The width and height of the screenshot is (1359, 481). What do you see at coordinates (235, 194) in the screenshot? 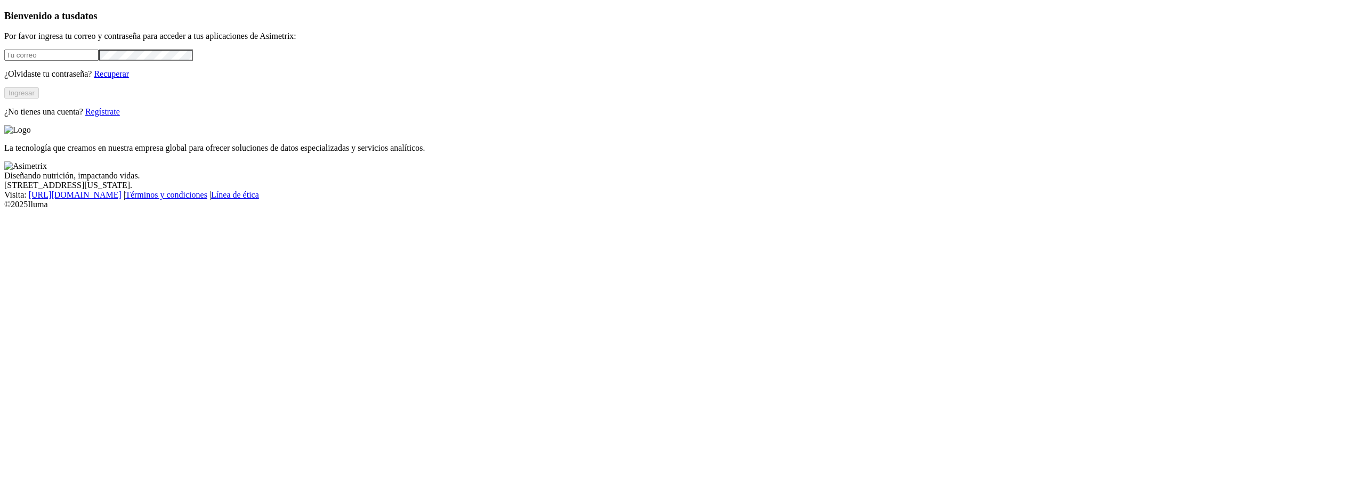
I see `a: Línea de ética` at bounding box center [235, 194].